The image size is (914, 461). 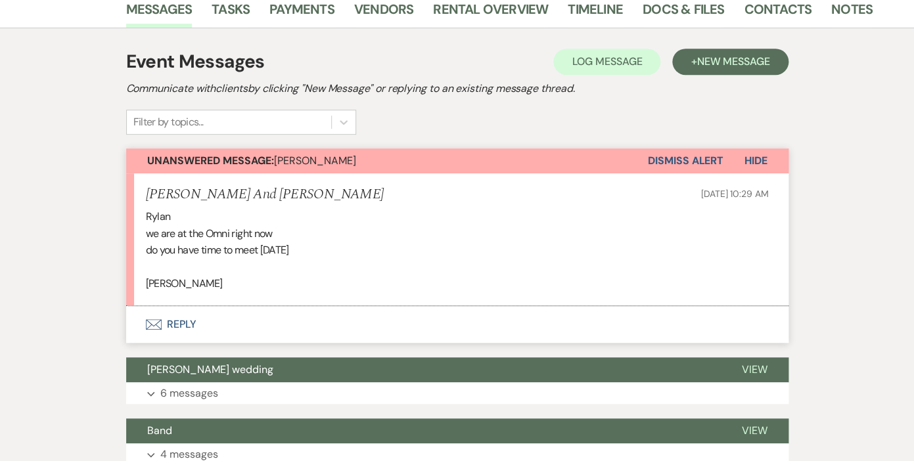 I want to click on h1: Event Messages, so click(x=195, y=62).